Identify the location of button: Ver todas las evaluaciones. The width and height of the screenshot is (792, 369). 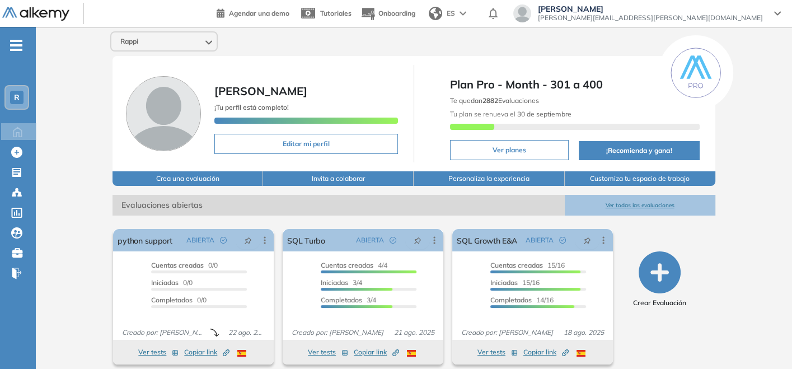
(640, 205).